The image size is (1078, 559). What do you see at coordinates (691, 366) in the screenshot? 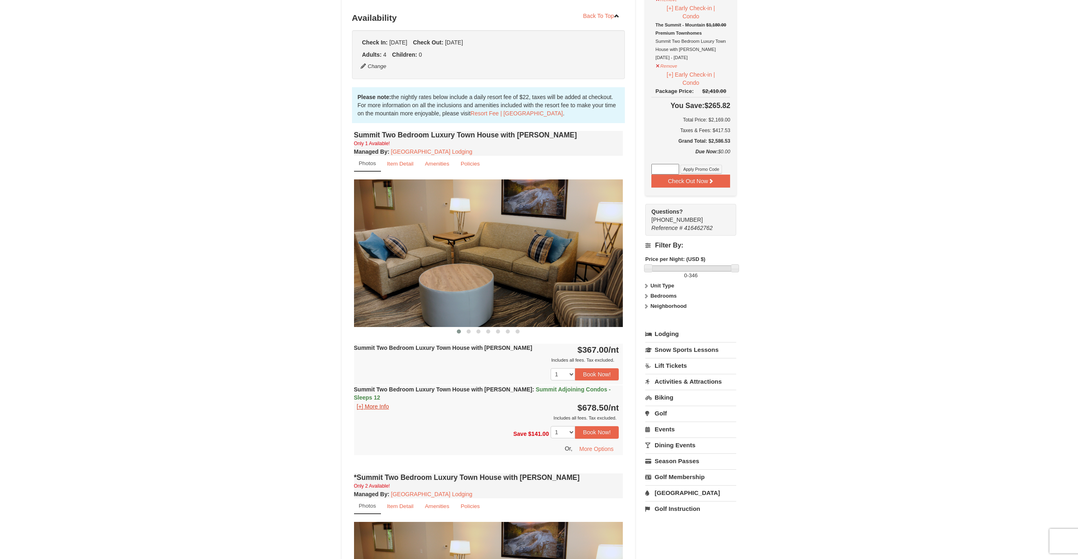
I see `a: Lift Tickets` at bounding box center [691, 366].